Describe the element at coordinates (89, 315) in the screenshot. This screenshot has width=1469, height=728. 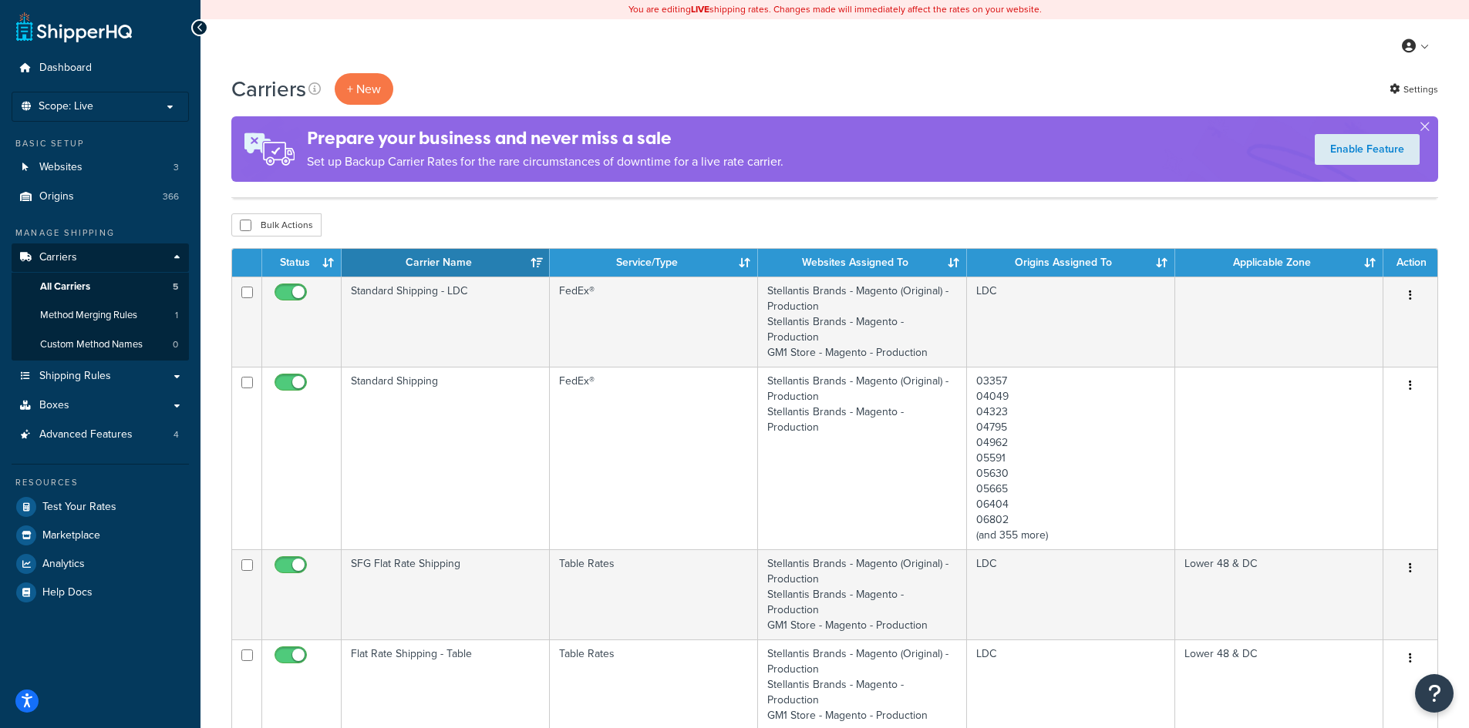
I see `span: Method Merging Rules` at that location.